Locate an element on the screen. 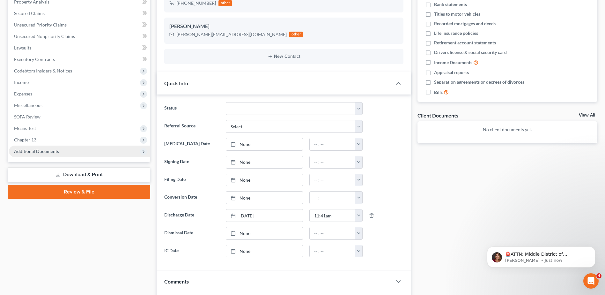  span: Titles to motor vehicles is located at coordinates (457, 14).